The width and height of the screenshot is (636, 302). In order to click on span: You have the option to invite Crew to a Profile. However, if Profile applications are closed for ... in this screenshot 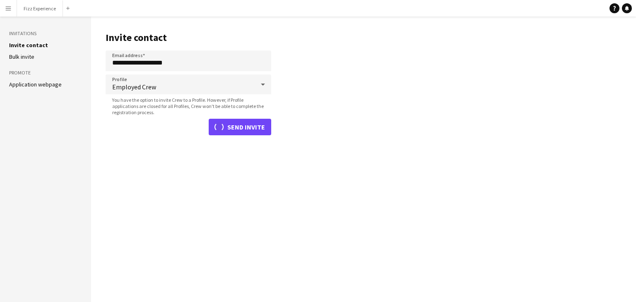, I will do `click(188, 106)`.